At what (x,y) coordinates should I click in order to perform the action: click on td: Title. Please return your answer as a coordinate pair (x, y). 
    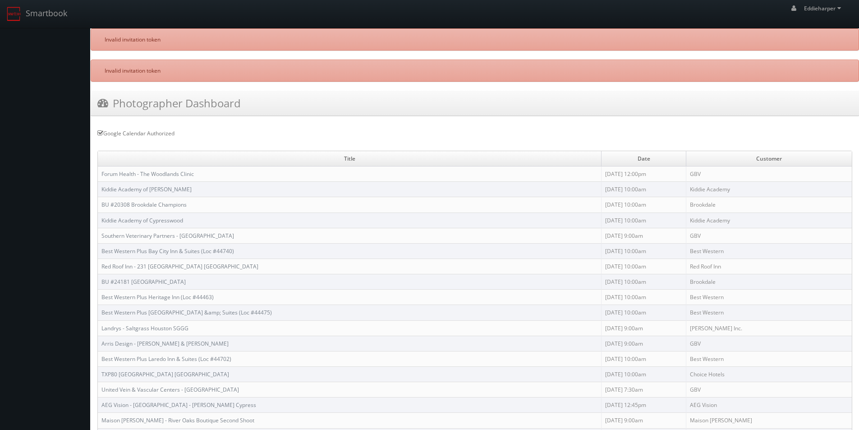
    Looking at the image, I should click on (350, 159).